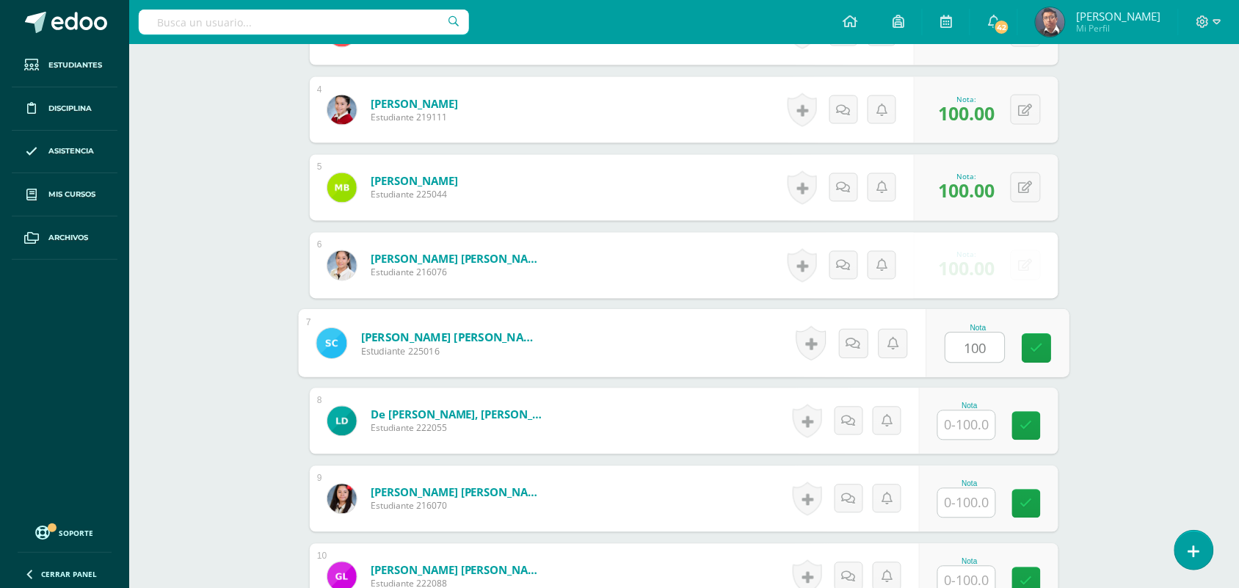 Image resolution: width=1239 pixels, height=588 pixels. I want to click on a: Estudiantes, so click(65, 65).